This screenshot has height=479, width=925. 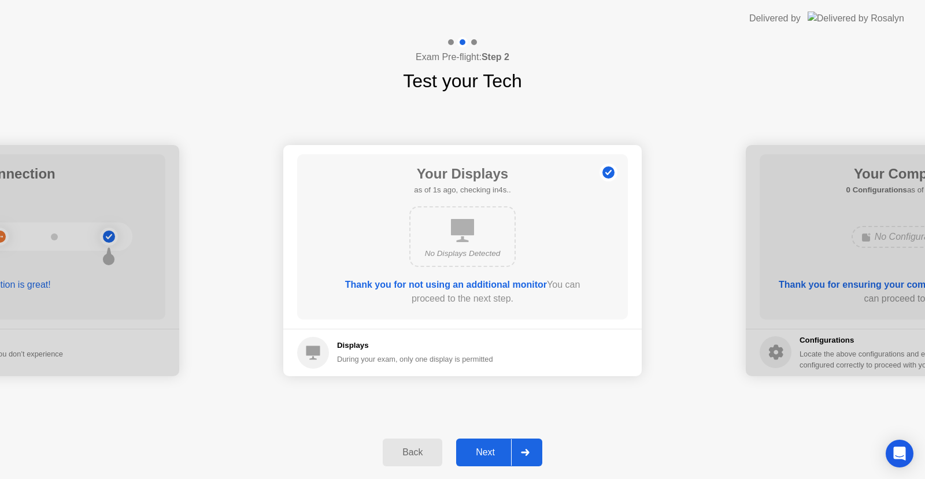 I want to click on button: Next, so click(x=499, y=453).